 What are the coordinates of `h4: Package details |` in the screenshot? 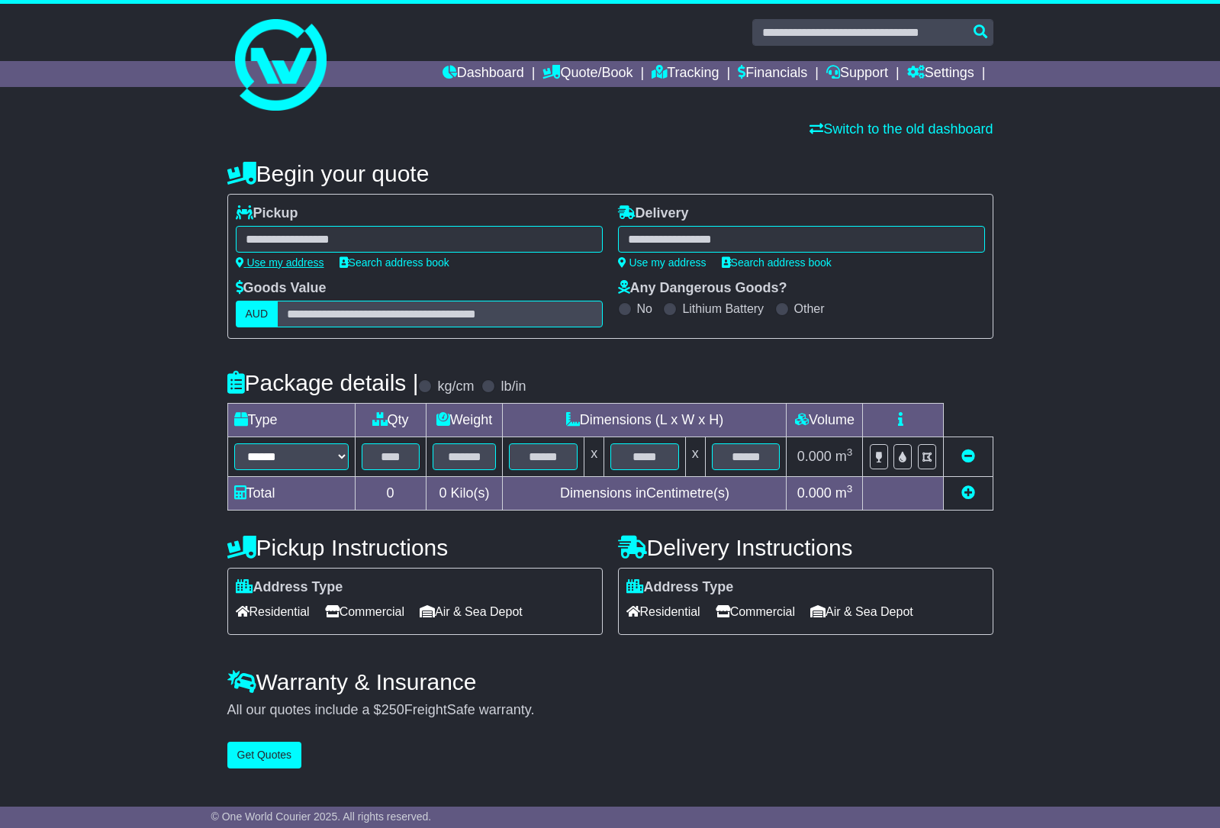 It's located at (323, 382).